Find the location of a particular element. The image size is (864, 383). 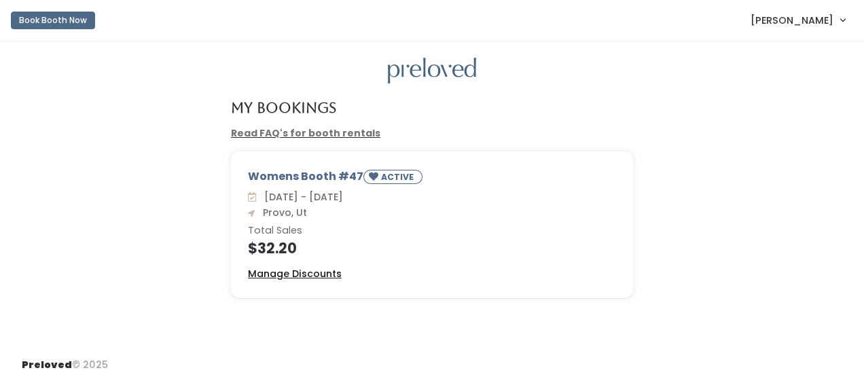

a: Read FAQ's for booth rentals is located at coordinates (306, 133).